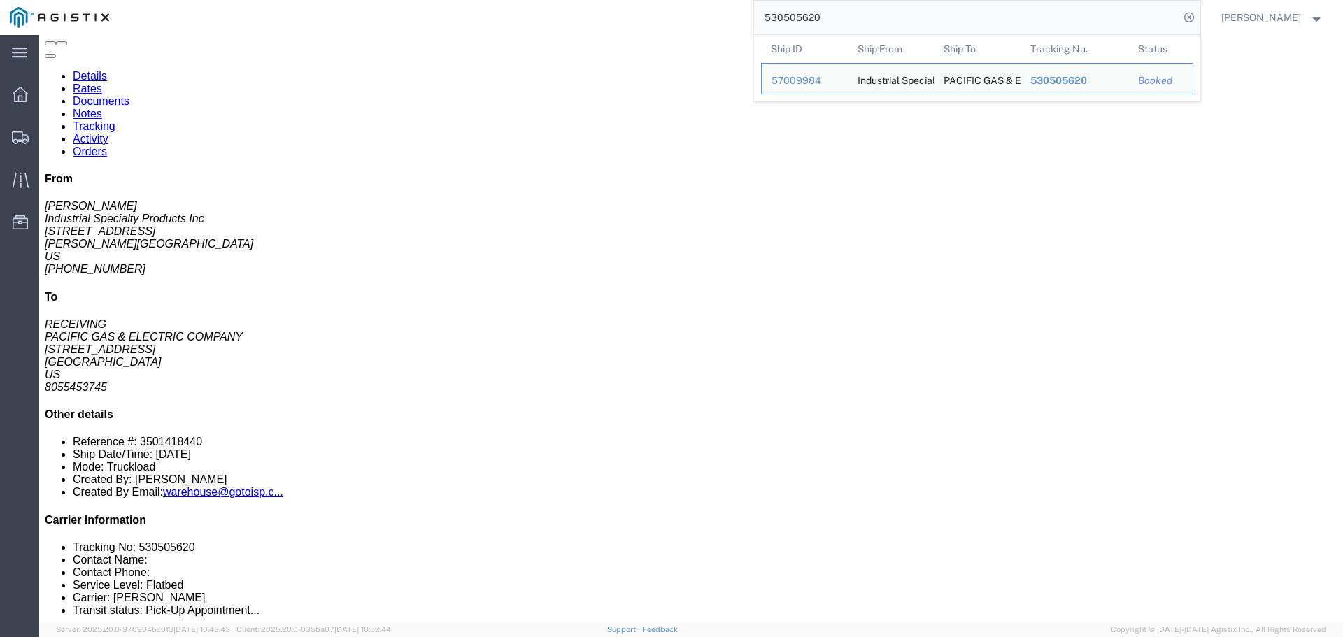 The width and height of the screenshot is (1343, 637). Describe the element at coordinates (59, 17) in the screenshot. I see `img: logo` at that location.